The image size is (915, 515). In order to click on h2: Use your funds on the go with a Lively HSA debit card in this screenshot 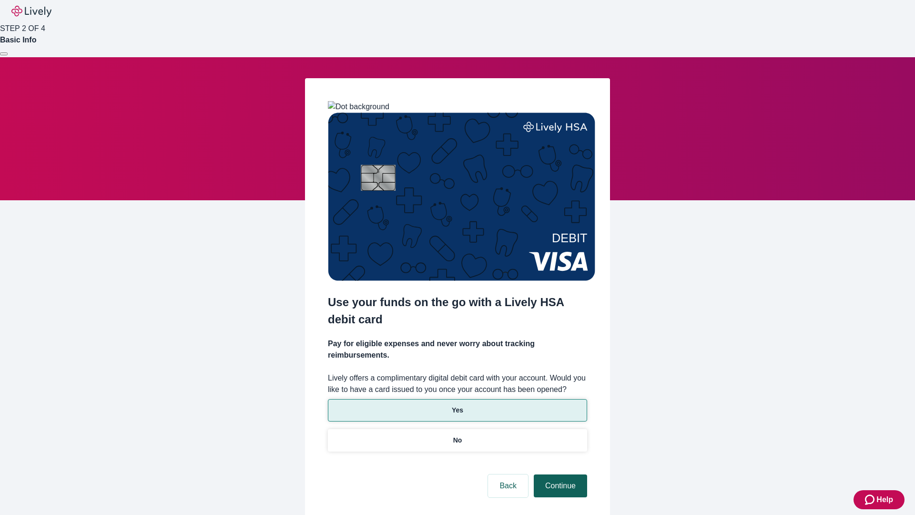, I will do `click(457, 311)`.